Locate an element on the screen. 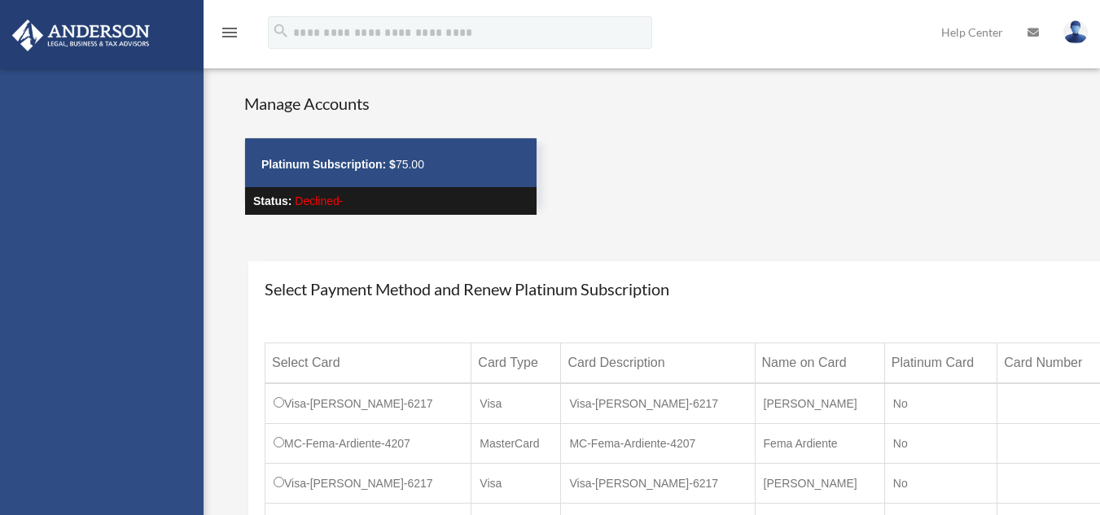 This screenshot has height=515, width=1100. td: Fema Ardiente is located at coordinates (819, 443).